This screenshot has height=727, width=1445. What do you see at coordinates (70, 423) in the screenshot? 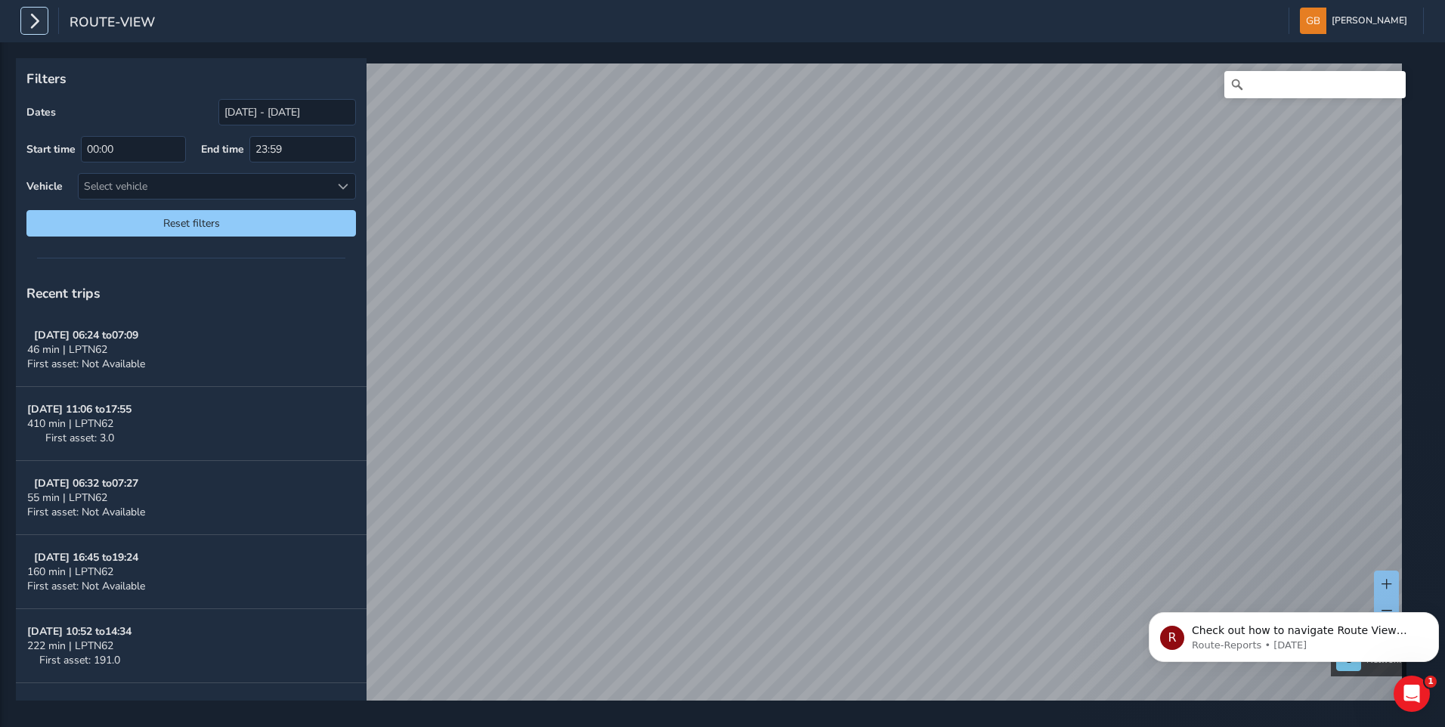
I see `span: 410 min | LPTN62` at bounding box center [70, 423].